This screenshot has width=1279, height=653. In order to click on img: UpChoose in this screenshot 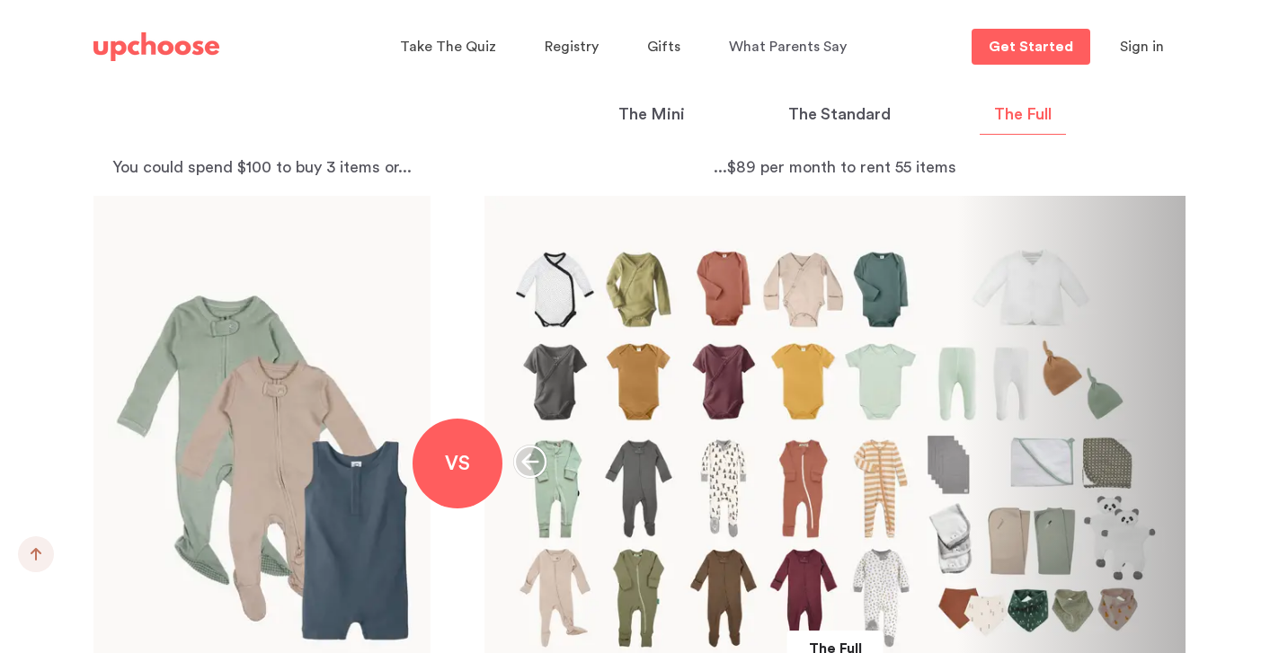, I will do `click(156, 47)`.